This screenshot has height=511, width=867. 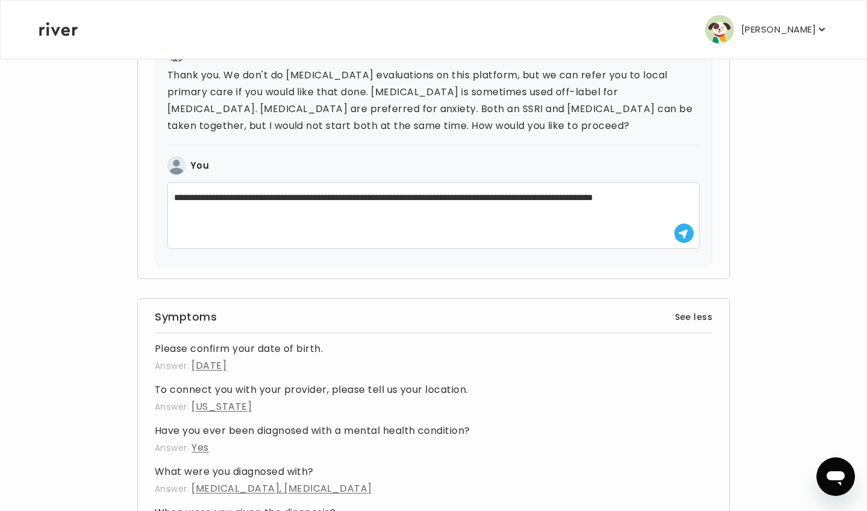 I want to click on h4: To connect you with your provider, please tell us your location., so click(x=434, y=390).